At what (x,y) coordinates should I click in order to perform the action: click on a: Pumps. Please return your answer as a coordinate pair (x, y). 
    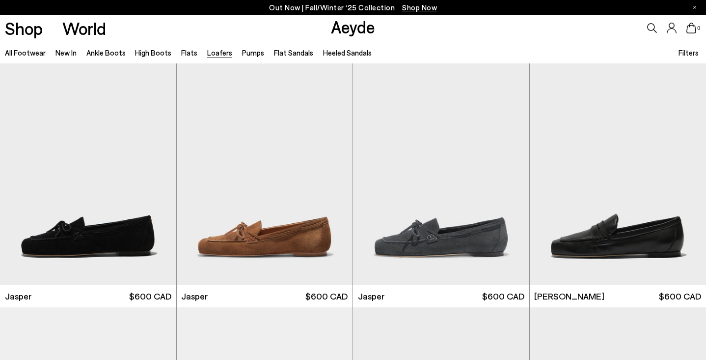
    Looking at the image, I should click on (253, 53).